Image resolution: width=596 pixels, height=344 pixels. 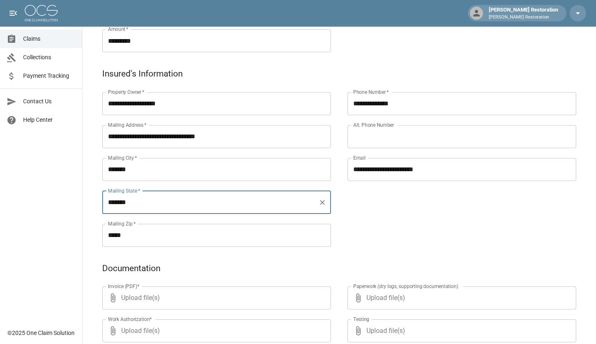 What do you see at coordinates (126, 92) in the screenshot?
I see `label: Property Owner` at bounding box center [126, 92].